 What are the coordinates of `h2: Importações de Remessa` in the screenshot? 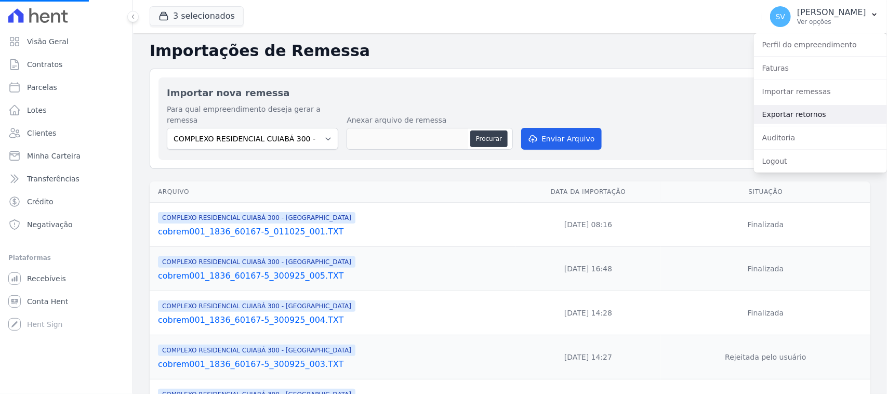 It's located at (510, 51).